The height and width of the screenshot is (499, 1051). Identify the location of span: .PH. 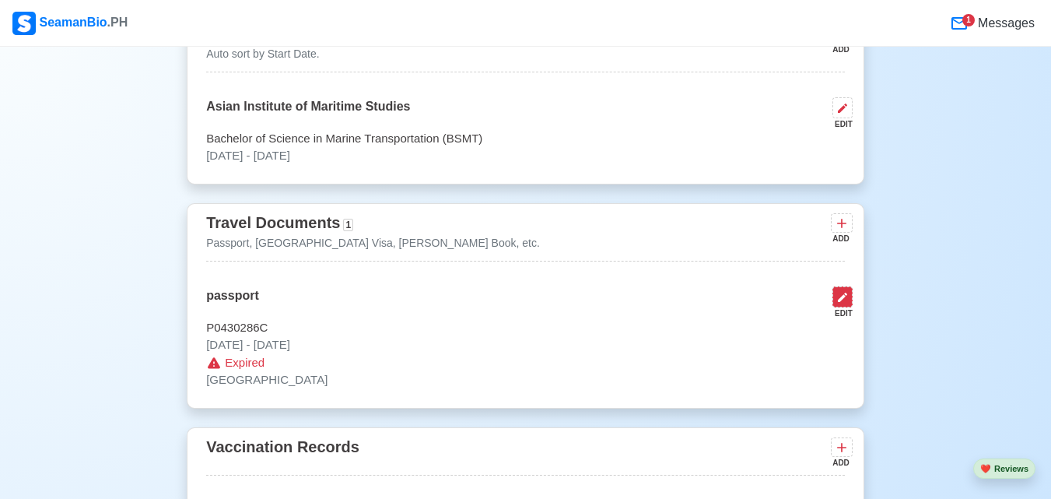
(117, 22).